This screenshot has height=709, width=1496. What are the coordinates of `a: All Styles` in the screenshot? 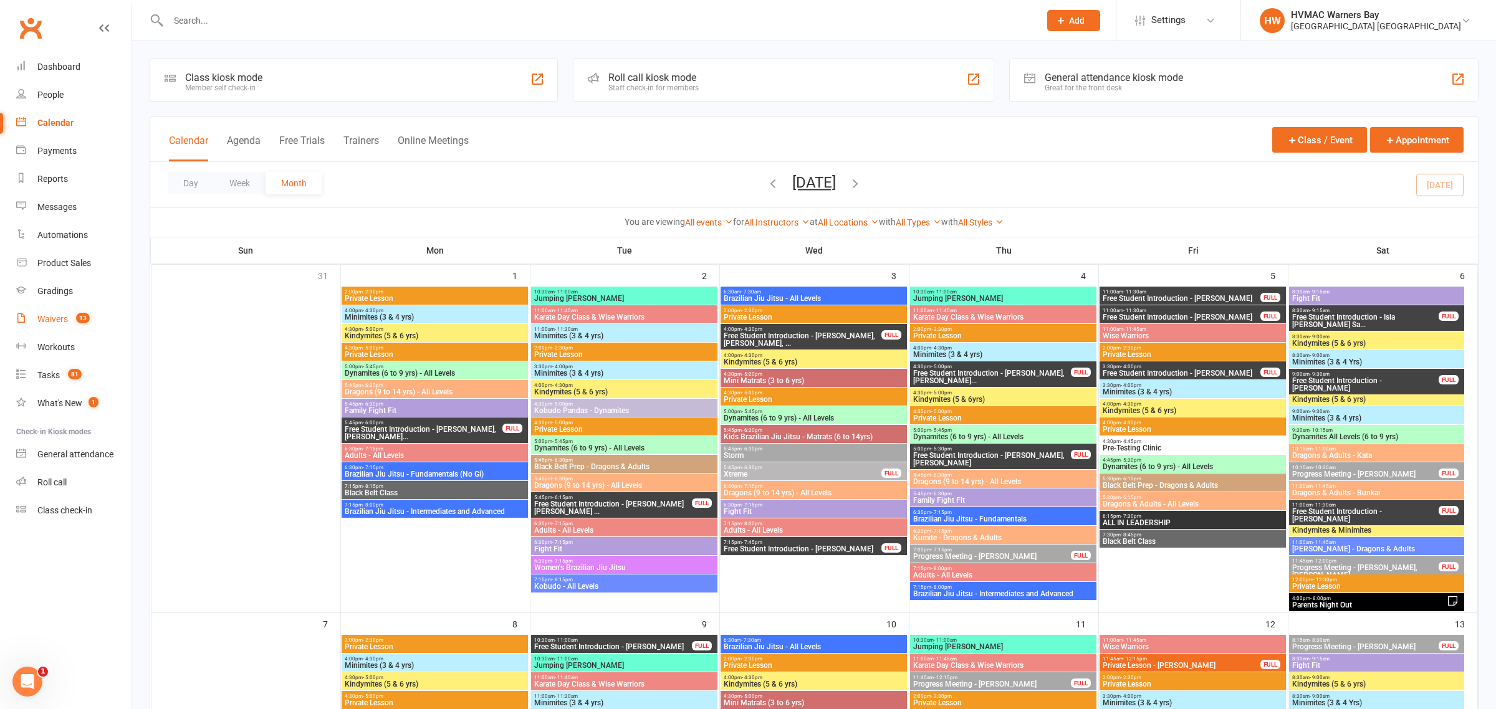 It's located at (980, 223).